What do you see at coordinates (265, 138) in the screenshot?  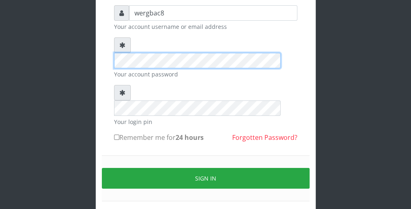 I see `a: Forgotten Password?` at bounding box center [265, 138].